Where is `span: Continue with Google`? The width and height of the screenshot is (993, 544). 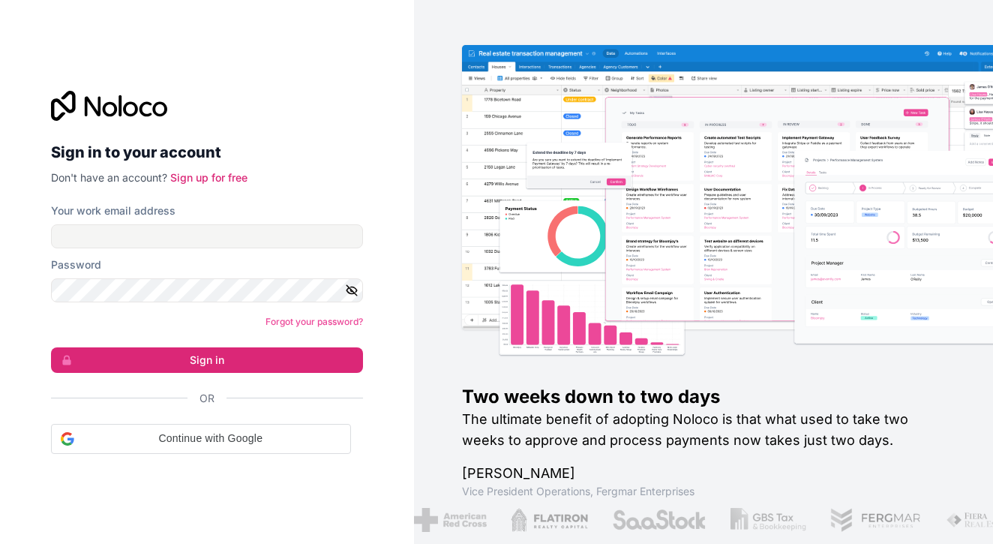 span: Continue with Google is located at coordinates (211, 438).